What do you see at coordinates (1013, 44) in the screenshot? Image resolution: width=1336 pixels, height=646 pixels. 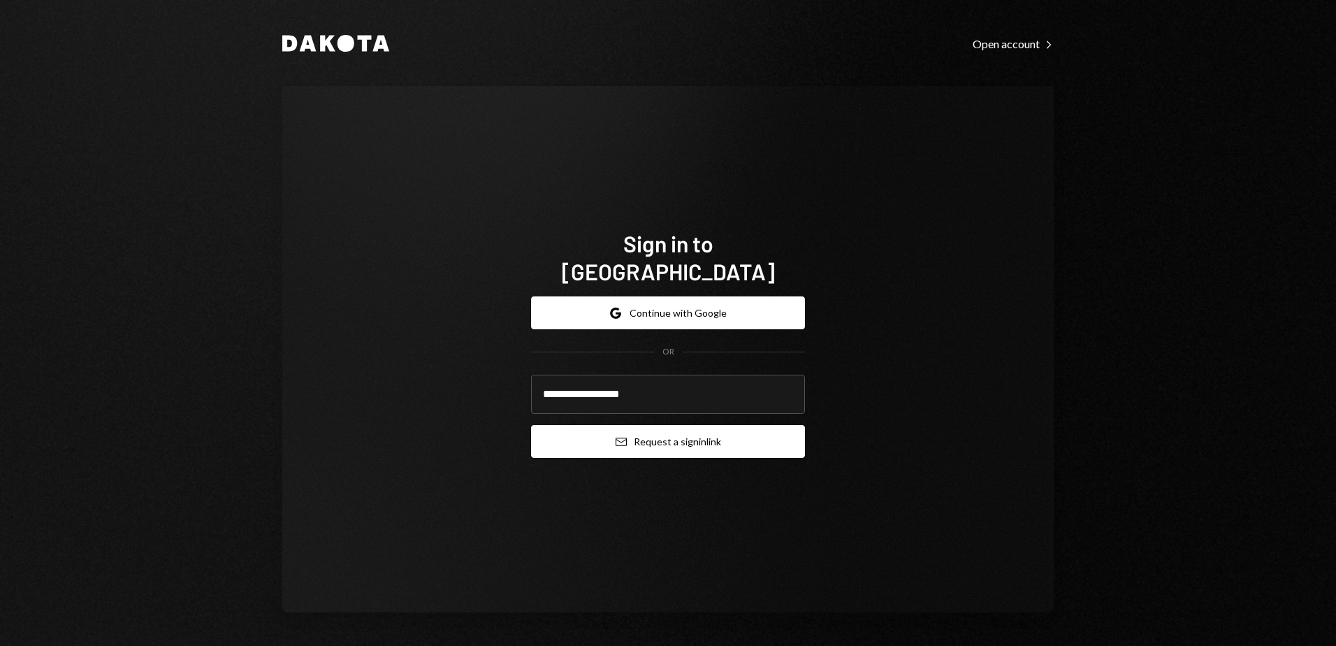 I see `div: Open account` at bounding box center [1013, 44].